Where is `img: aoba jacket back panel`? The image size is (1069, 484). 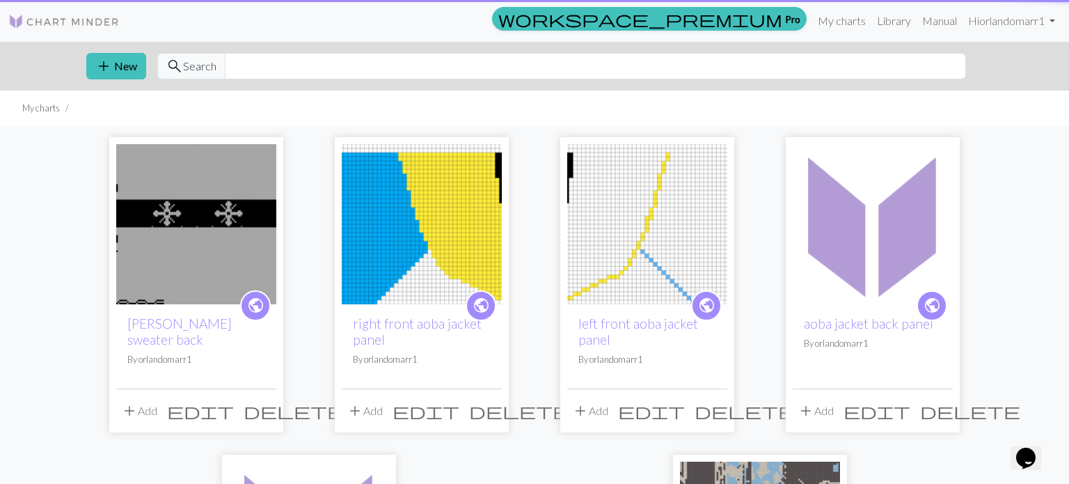
img: aoba jacket back panel is located at coordinates (873, 224).